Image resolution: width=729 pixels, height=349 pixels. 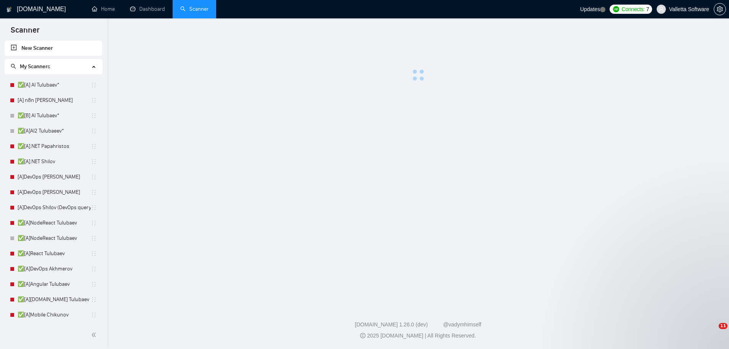 What do you see at coordinates (616, 9) in the screenshot?
I see `img: upwork-logo.png` at bounding box center [616, 9].